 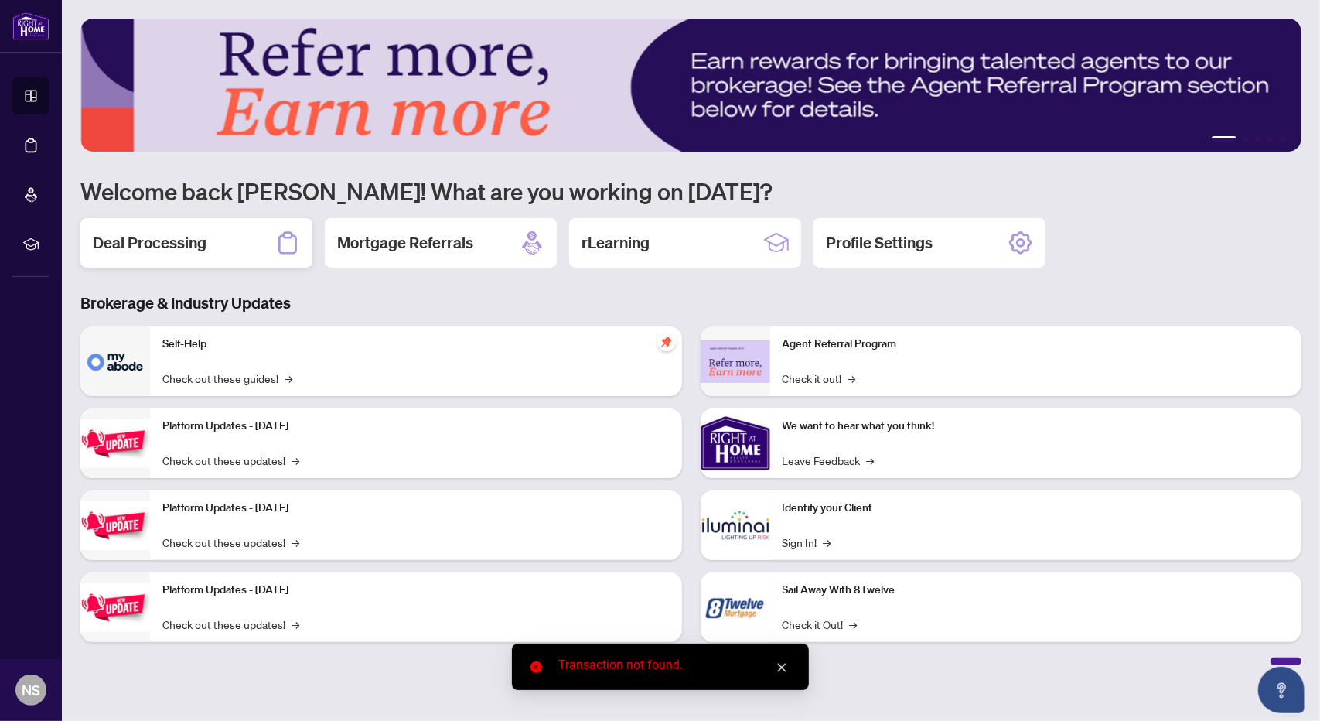 I want to click on img: Sail Away With 8Twelve, so click(x=735, y=607).